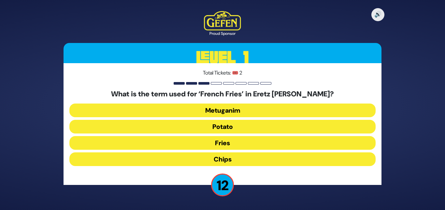  What do you see at coordinates (223, 111) in the screenshot?
I see `button: Metuganim` at bounding box center [223, 111].